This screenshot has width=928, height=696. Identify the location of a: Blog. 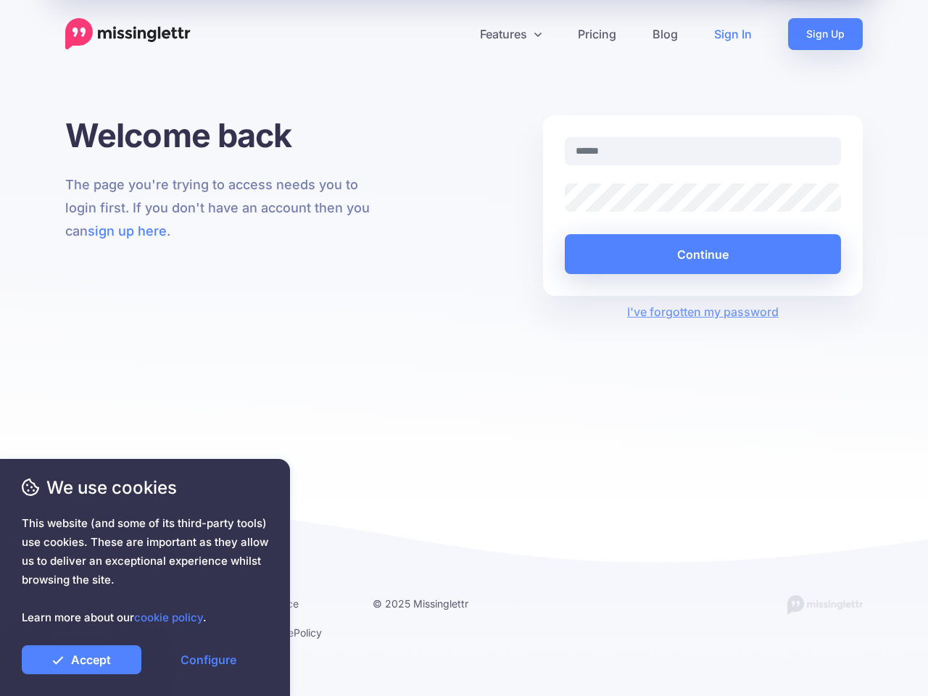
(665, 34).